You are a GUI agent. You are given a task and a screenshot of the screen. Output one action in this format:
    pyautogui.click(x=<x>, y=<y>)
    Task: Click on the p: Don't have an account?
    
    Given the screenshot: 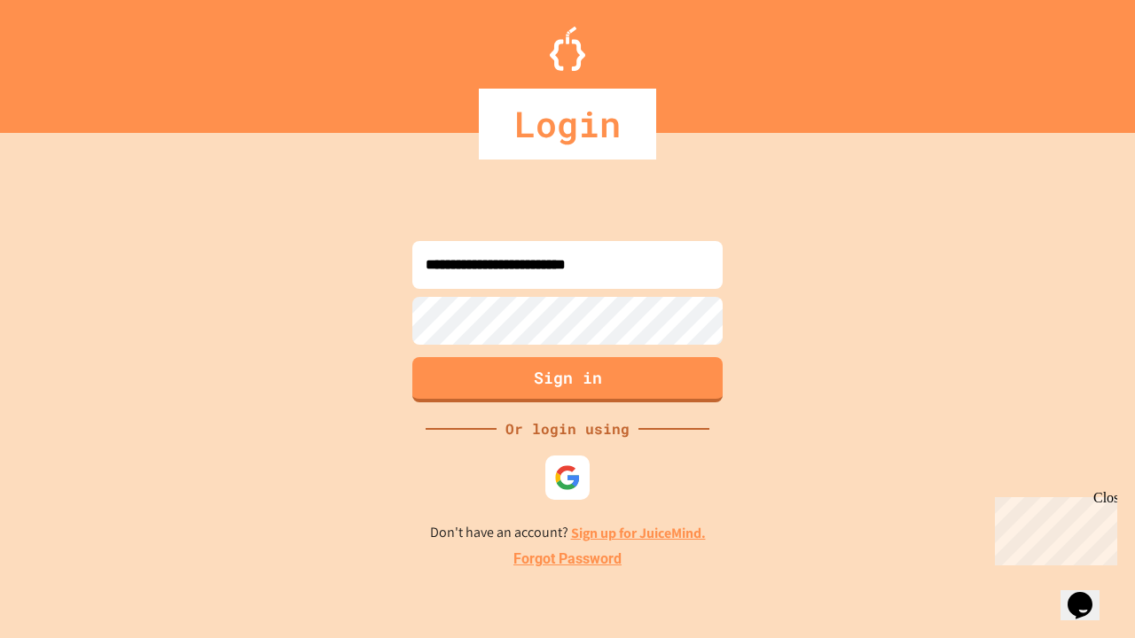 What is the action you would take?
    pyautogui.click(x=567, y=533)
    